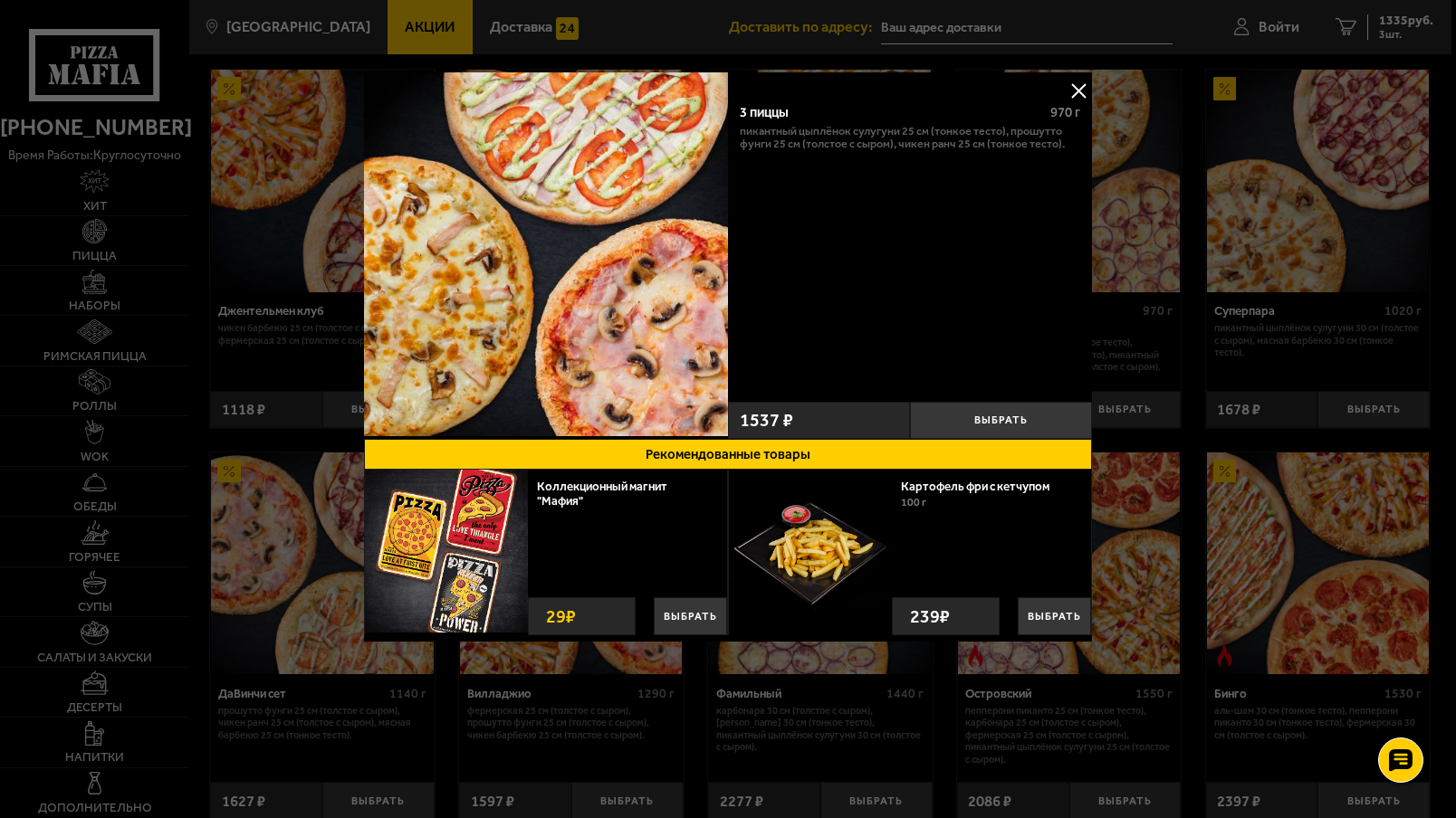 The image size is (1456, 818). What do you see at coordinates (766, 419) in the screenshot?
I see `span: 1537 ₽` at bounding box center [766, 419].